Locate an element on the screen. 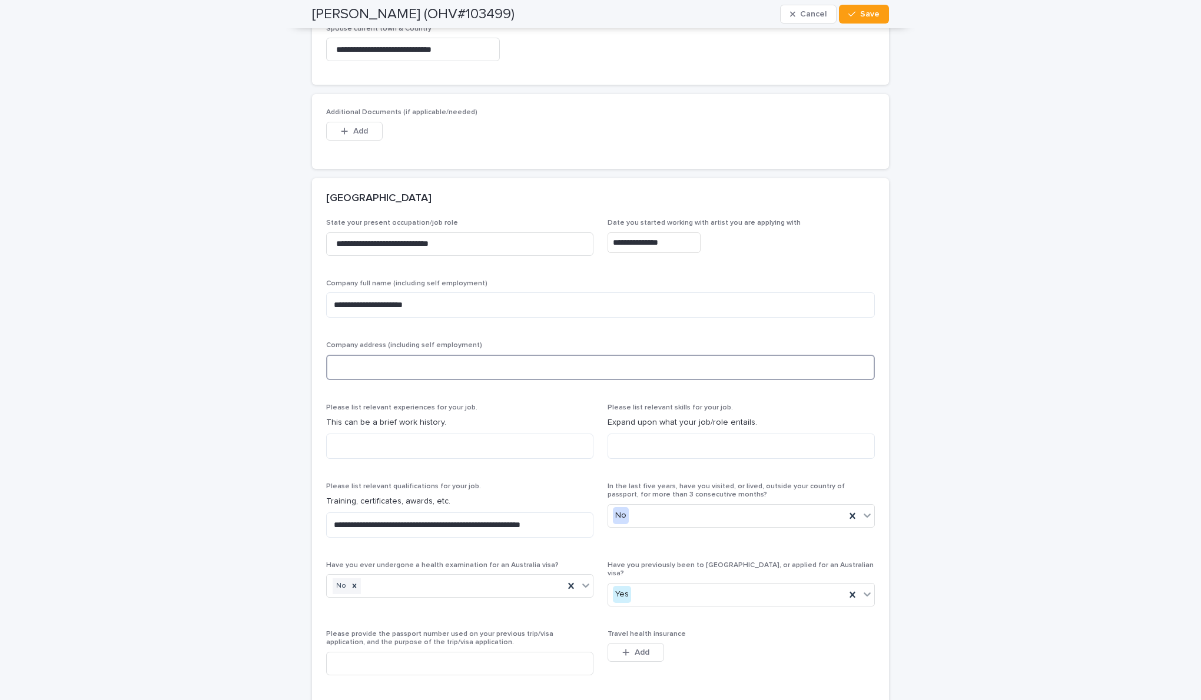  span: Please list relevant qualifications for your job. is located at coordinates (403, 487).